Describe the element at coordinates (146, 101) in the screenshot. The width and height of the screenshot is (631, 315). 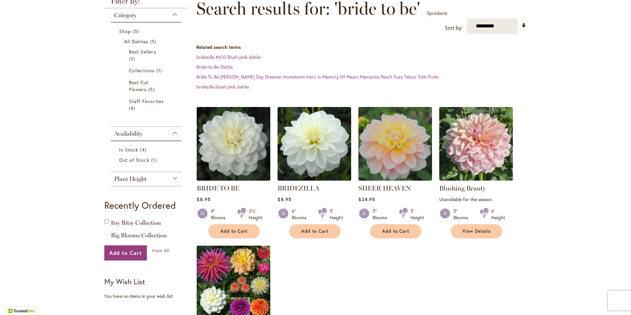
I see `span: Staff Favorites` at that location.